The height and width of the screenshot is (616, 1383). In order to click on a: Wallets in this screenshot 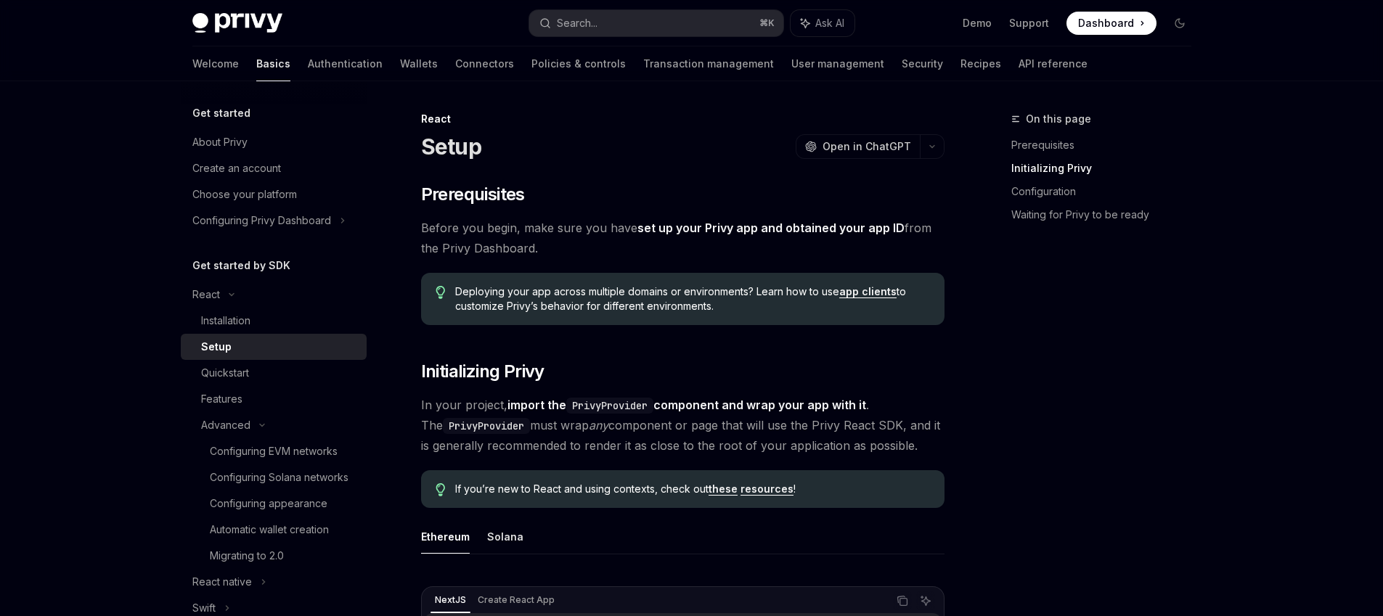, I will do `click(419, 64)`.